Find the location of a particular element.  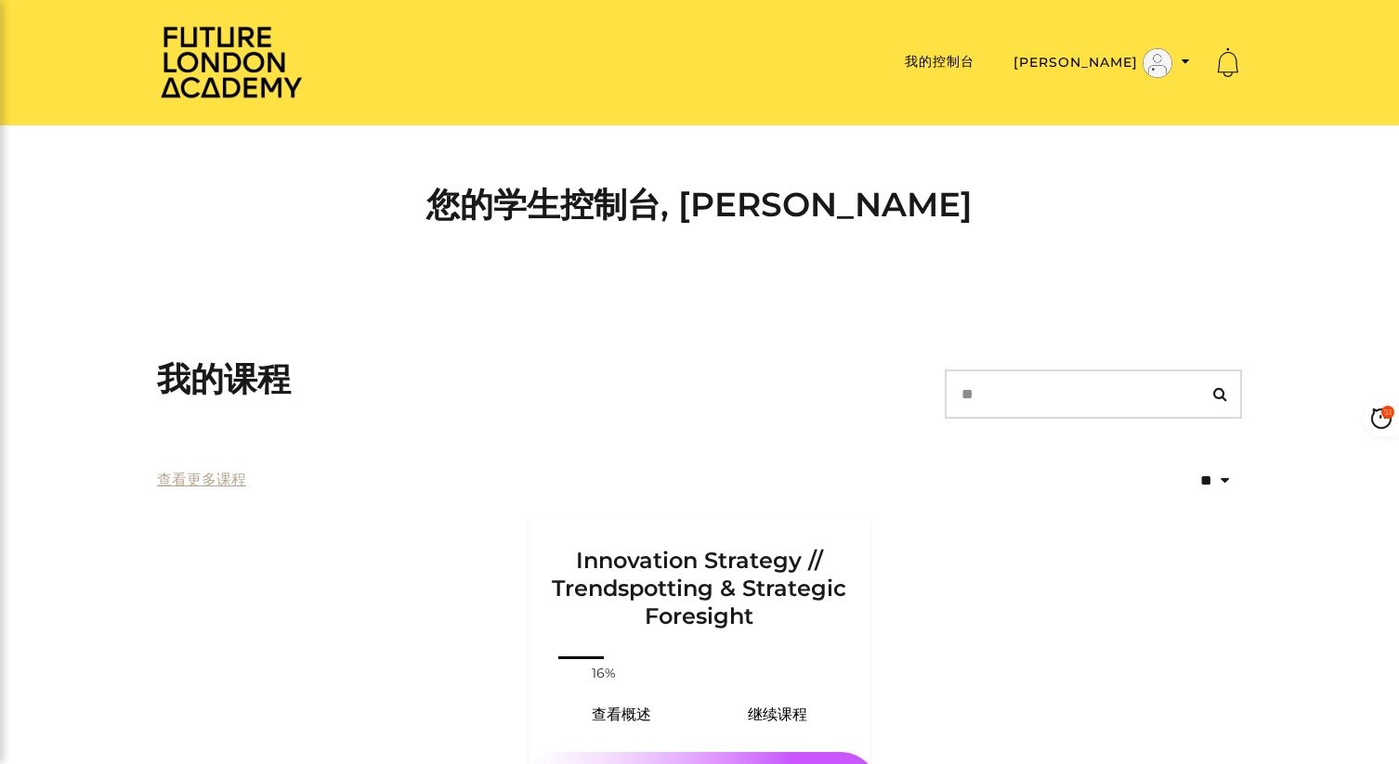

a: 我的控制台 is located at coordinates (939, 61).